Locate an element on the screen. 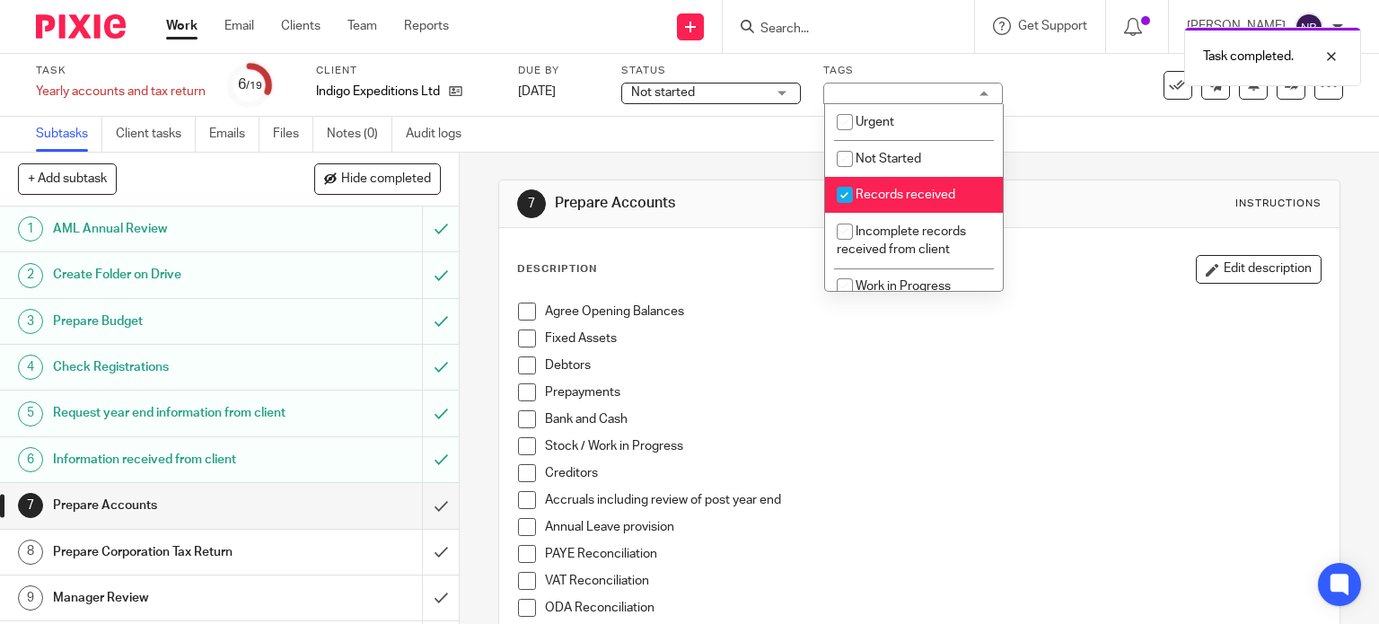 The image size is (1379, 624). span: Hide completed is located at coordinates (386, 180).